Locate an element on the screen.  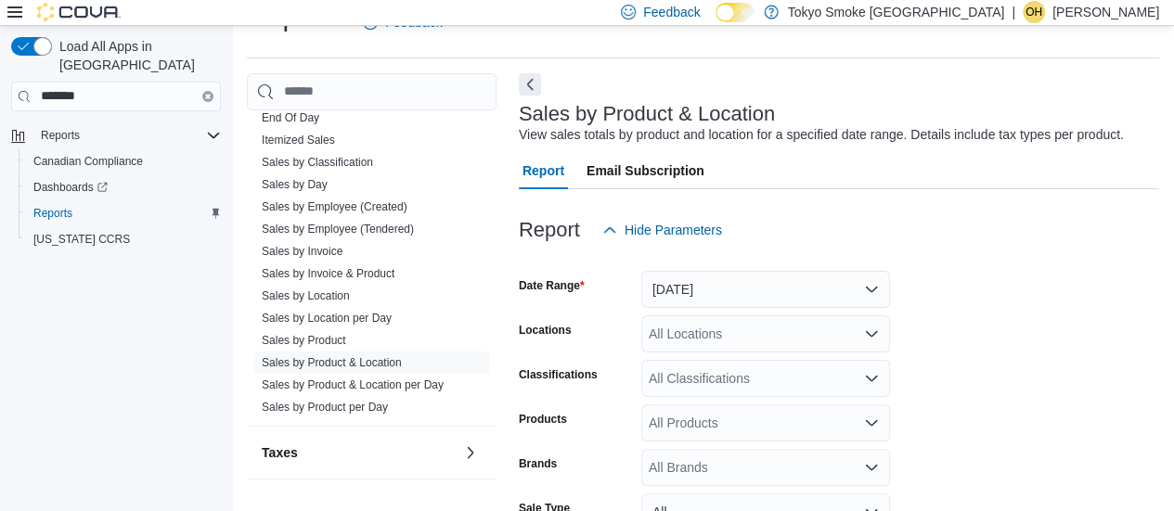
div: View sales totals by product and location for a specified date range. Details include tax types p... is located at coordinates (821, 135).